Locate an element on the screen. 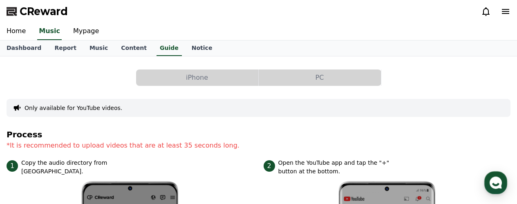 This screenshot has width=517, height=204. button: Only available for YouTube videos. is located at coordinates (73, 108).